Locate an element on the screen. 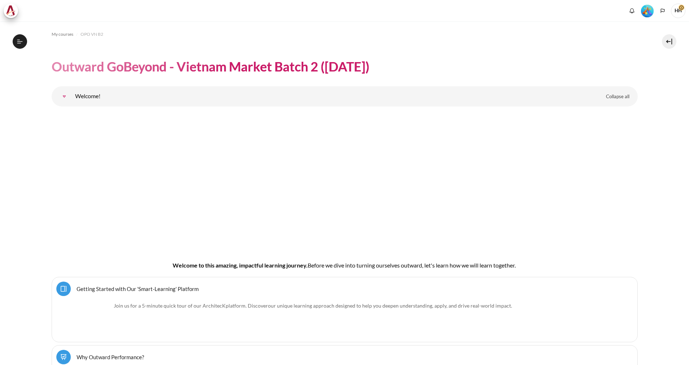  span: My courses is located at coordinates (62, 34).